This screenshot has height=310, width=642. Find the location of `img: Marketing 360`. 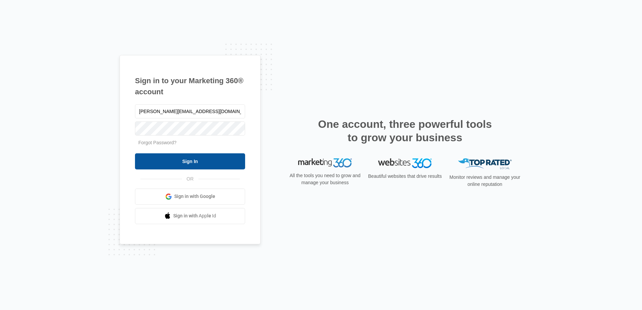

img: Marketing 360 is located at coordinates (325, 163).